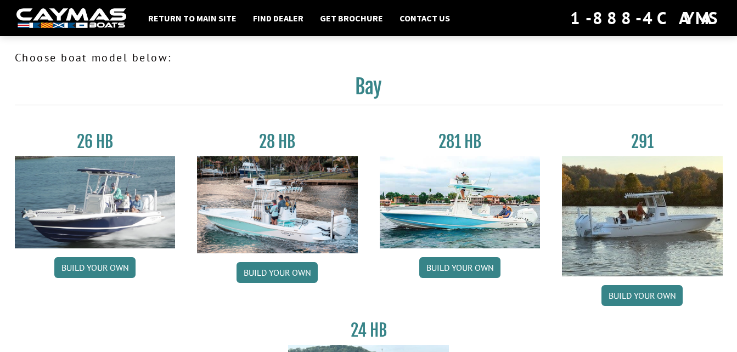  What do you see at coordinates (369, 90) in the screenshot?
I see `h2: Bay` at bounding box center [369, 90].